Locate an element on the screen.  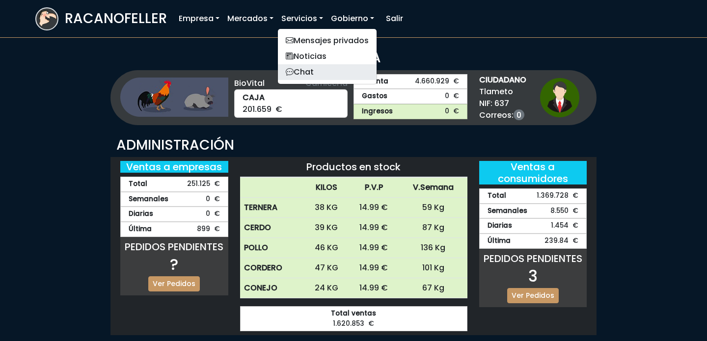
a: Mercados is located at coordinates (251, 19).